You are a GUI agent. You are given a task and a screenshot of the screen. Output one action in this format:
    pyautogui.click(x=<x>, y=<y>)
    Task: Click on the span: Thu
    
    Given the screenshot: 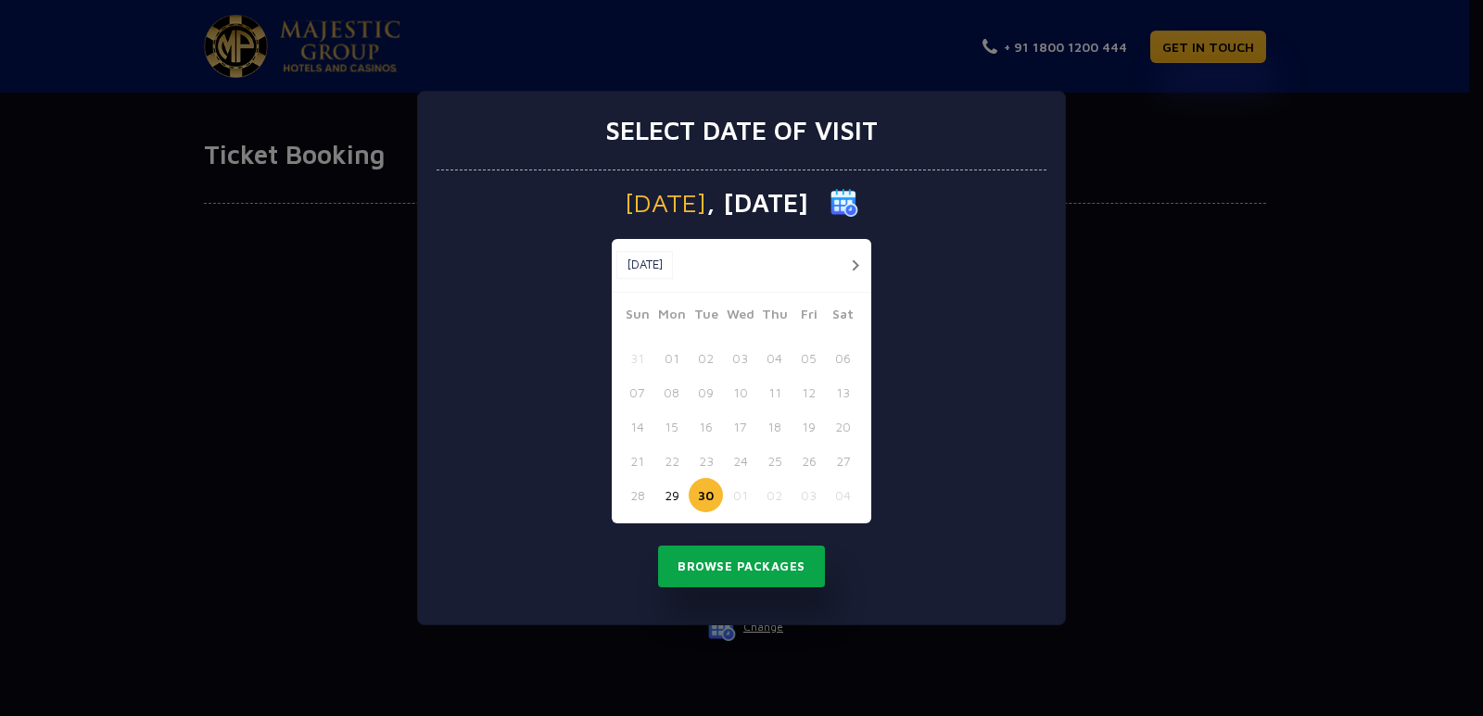 What is the action you would take?
    pyautogui.click(x=774, y=317)
    